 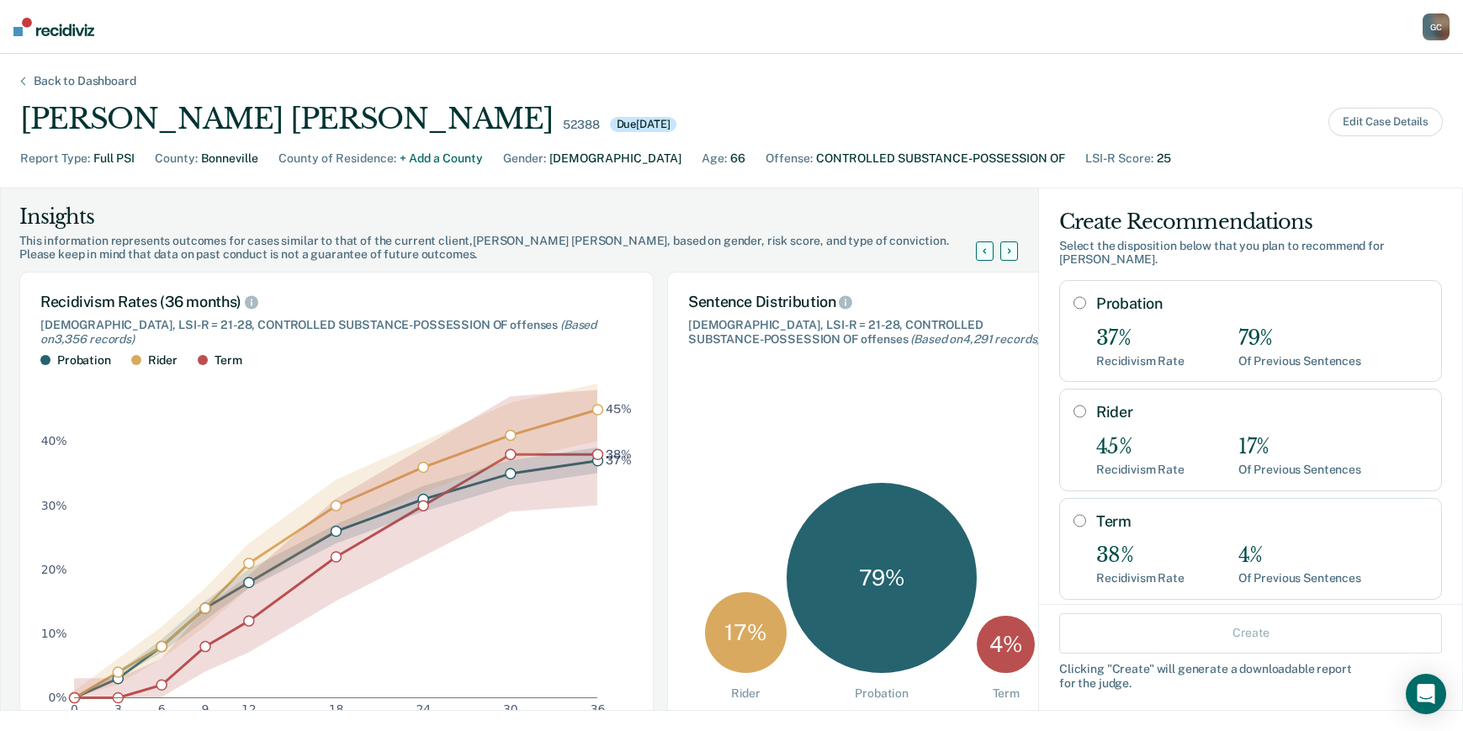 What do you see at coordinates (882, 578) in the screenshot?
I see `div: 79 %` at bounding box center [882, 578].